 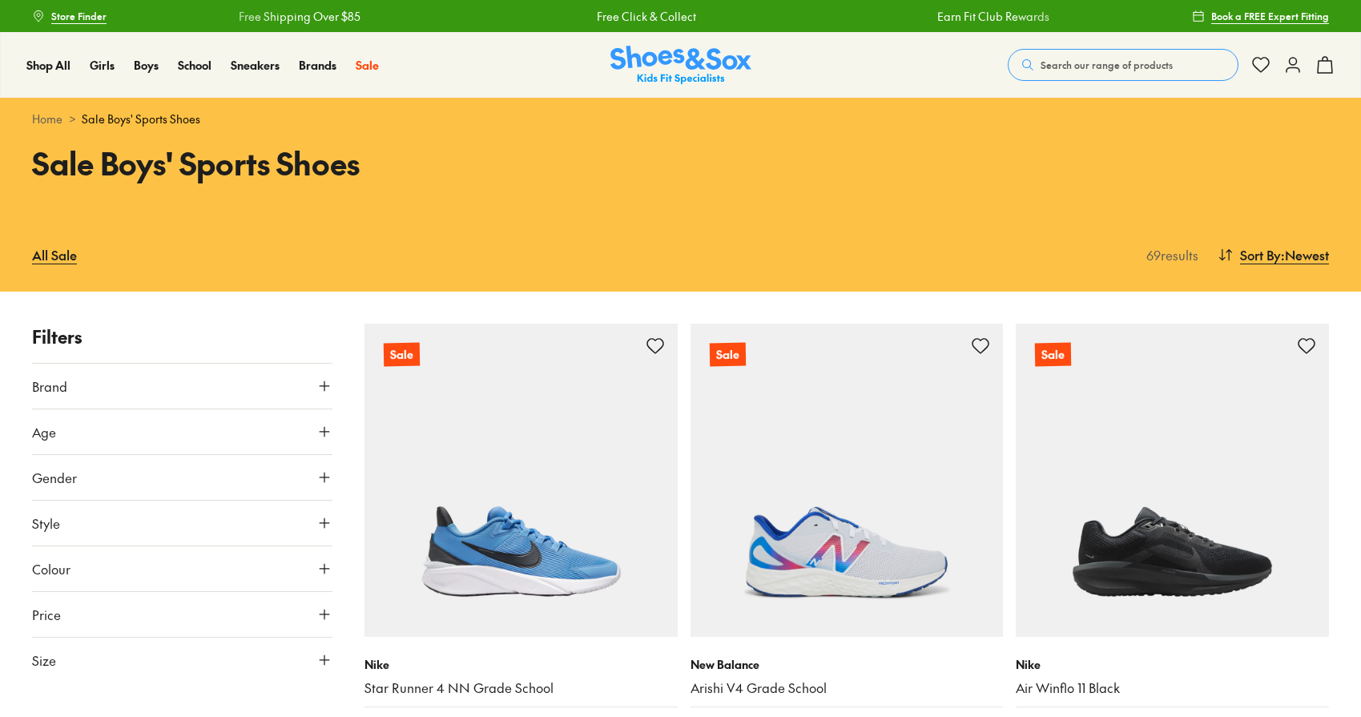 What do you see at coordinates (182, 336) in the screenshot?
I see `p: Filters` at bounding box center [182, 336].